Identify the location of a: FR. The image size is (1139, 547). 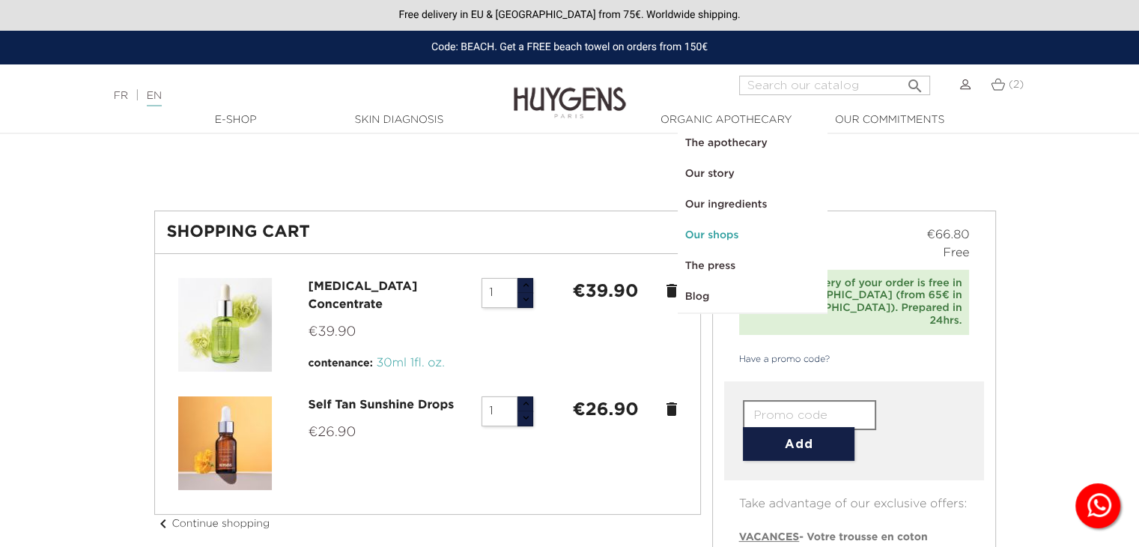
(121, 96).